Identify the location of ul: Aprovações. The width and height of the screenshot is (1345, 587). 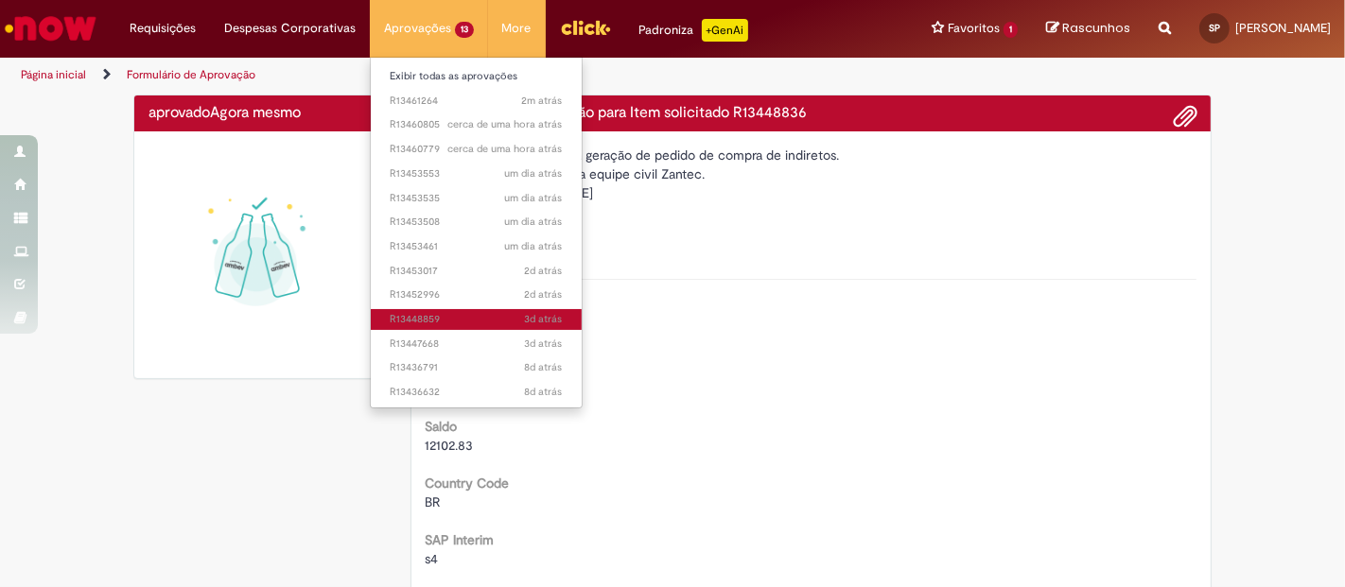
(476, 233).